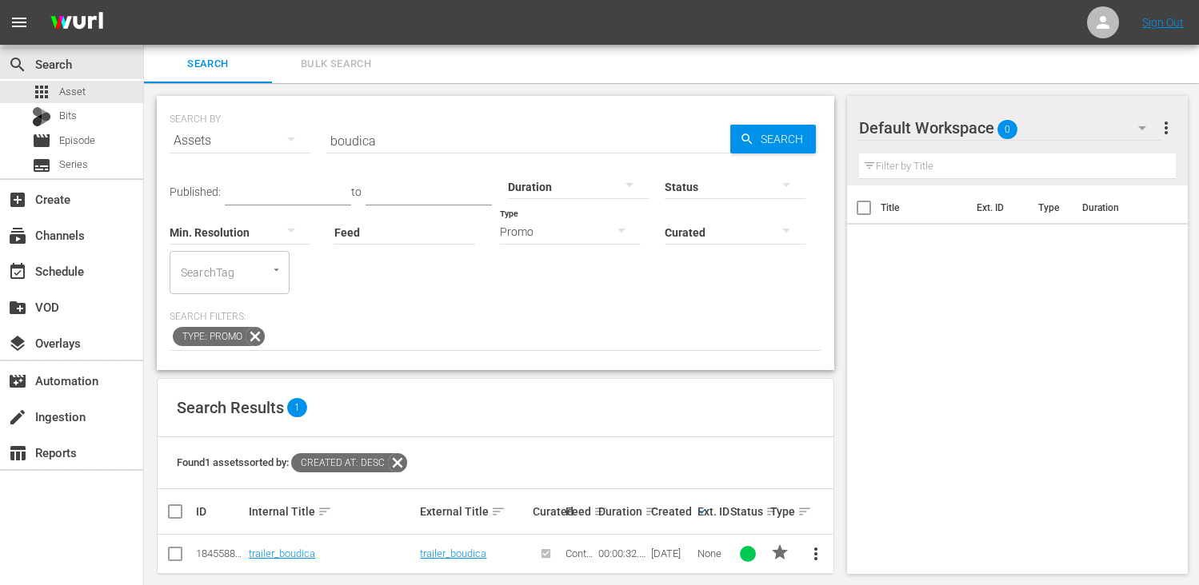  What do you see at coordinates (297, 408) in the screenshot?
I see `span: 1` at bounding box center [297, 408].